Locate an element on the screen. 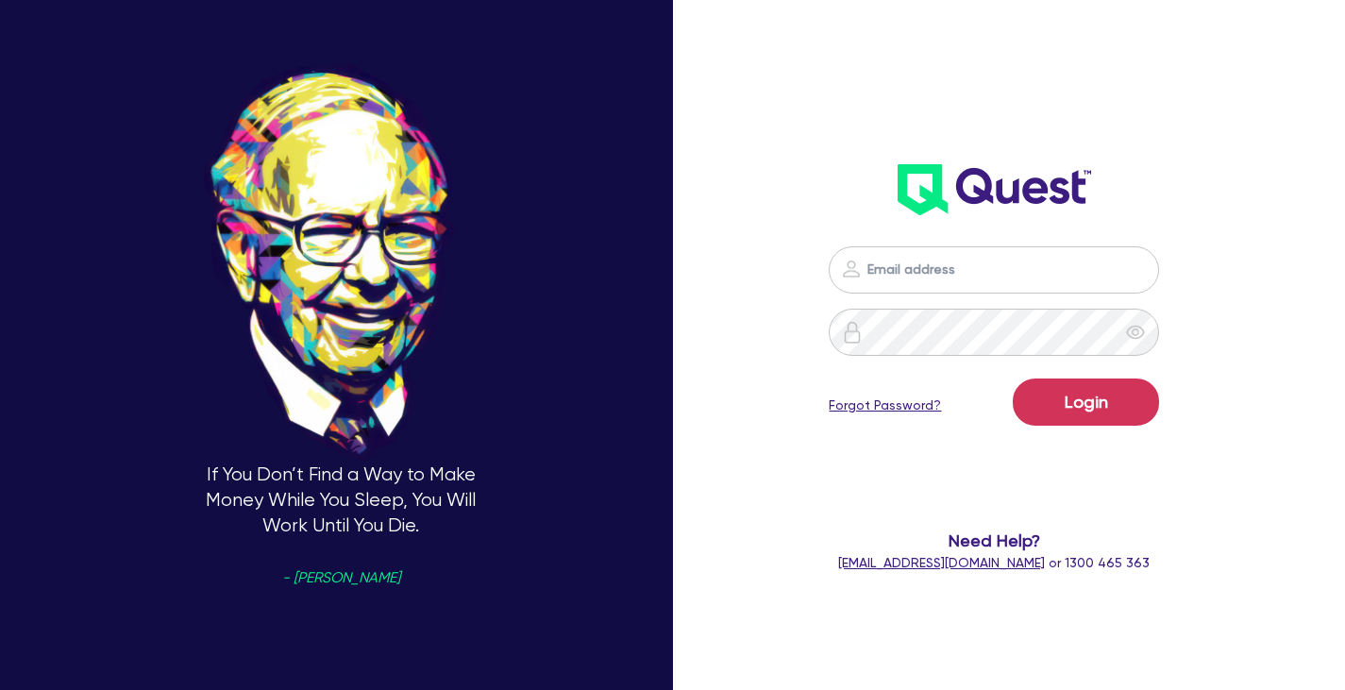 This screenshot has height=690, width=1345. span: Need Help? is located at coordinates (994, 540).